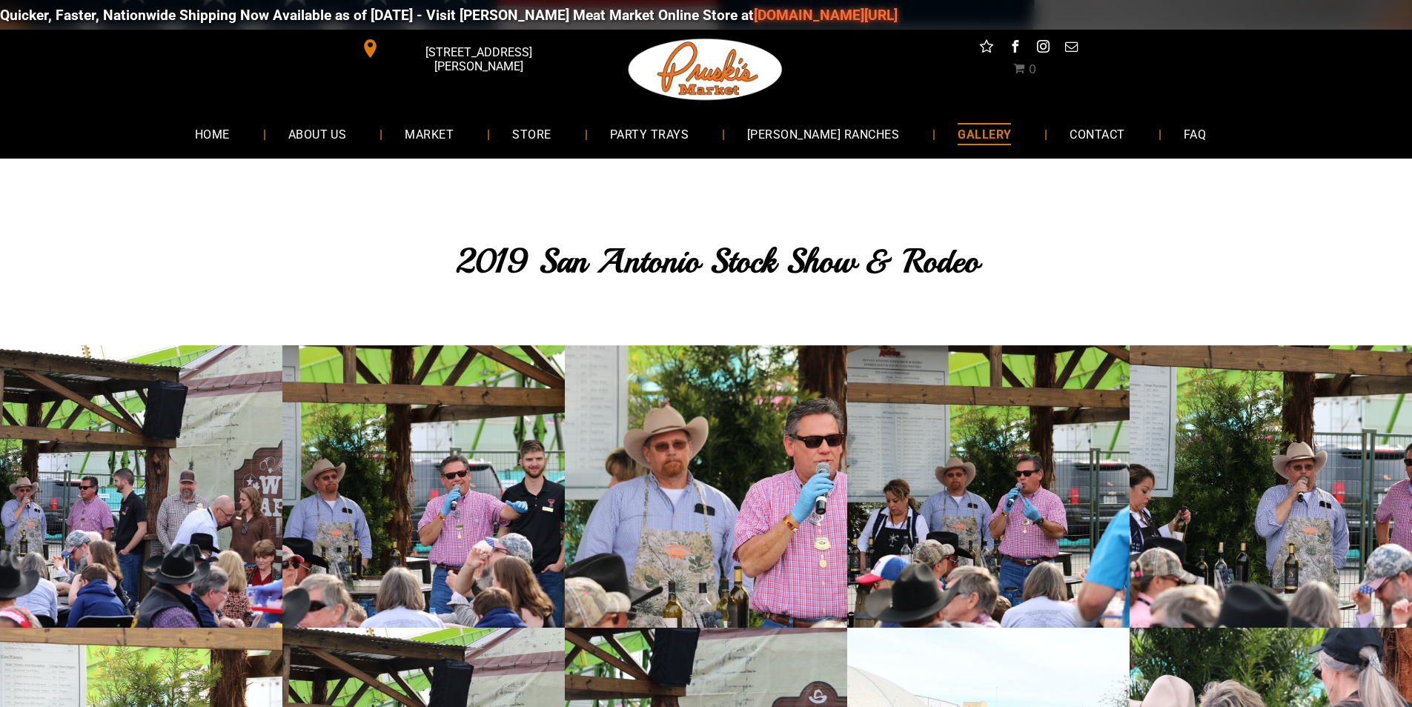 The image size is (1412, 707). What do you see at coordinates (1043, 48) in the screenshot?
I see `a: instagram` at bounding box center [1043, 48].